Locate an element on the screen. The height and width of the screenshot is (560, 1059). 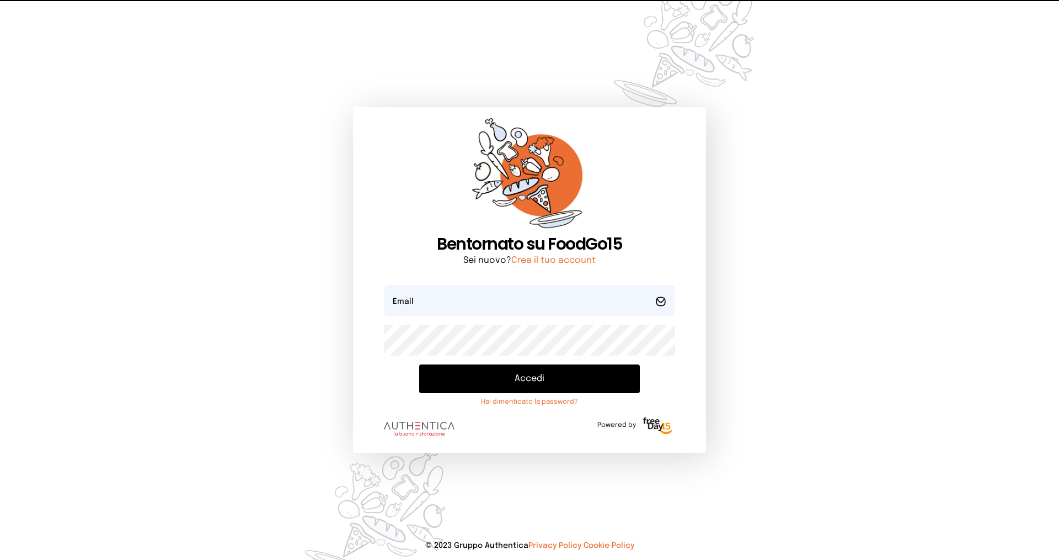
a: Hai dimenticato la password? is located at coordinates (530, 402).